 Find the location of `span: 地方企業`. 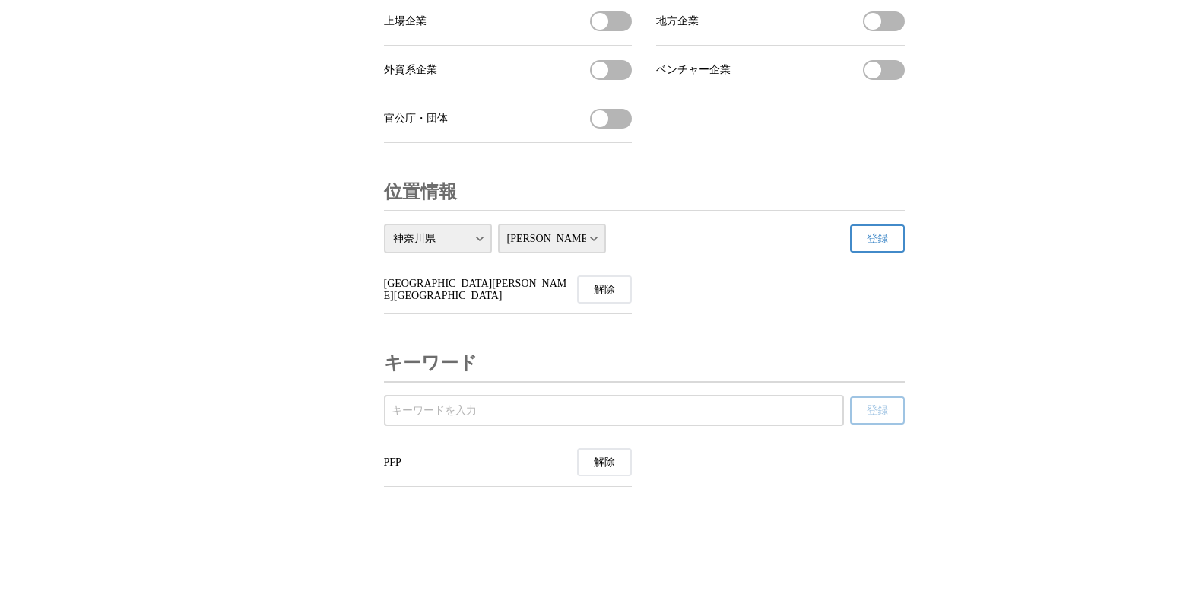

span: 地方企業 is located at coordinates (677, 21).